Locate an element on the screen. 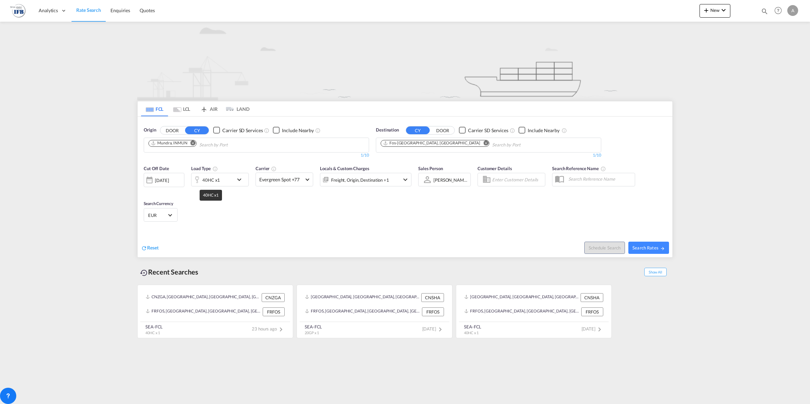 This screenshot has width=810, height=404. div: CNSHA is located at coordinates (432, 298).